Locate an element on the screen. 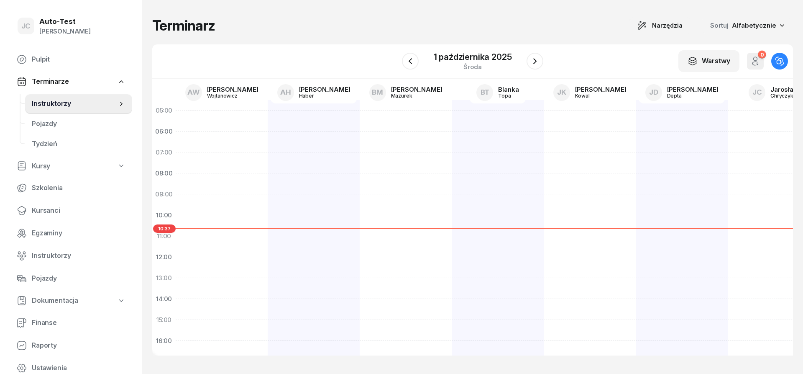 The width and height of the screenshot is (803, 374). div: 06:00 is located at coordinates (164, 131).